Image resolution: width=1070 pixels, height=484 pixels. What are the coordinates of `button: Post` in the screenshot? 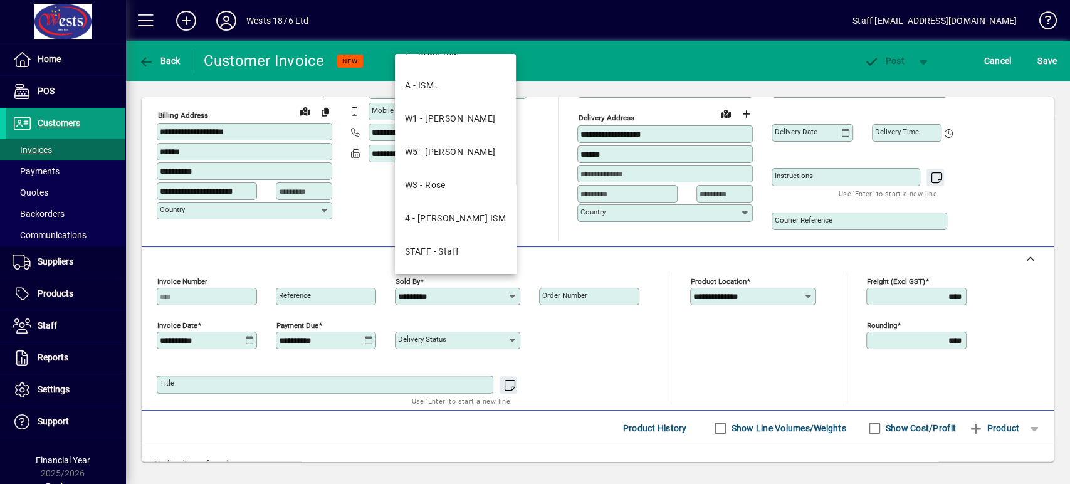 It's located at (884, 61).